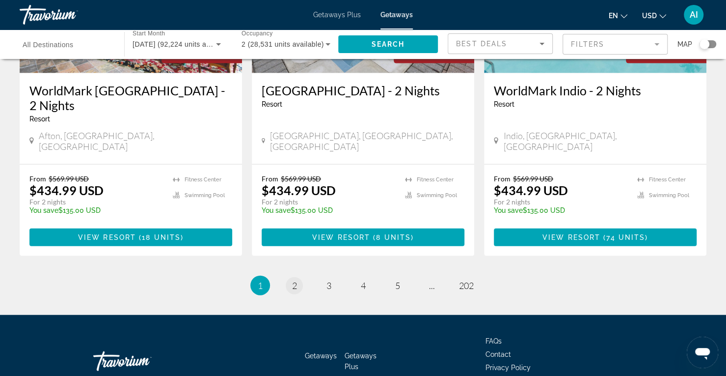 The image size is (726, 376). What do you see at coordinates (482, 44) in the screenshot?
I see `span: Best Deals` at bounding box center [482, 44].